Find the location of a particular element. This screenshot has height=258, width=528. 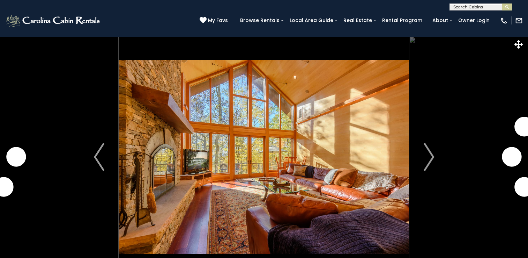

img: mail-regular-white.png is located at coordinates (519, 21).